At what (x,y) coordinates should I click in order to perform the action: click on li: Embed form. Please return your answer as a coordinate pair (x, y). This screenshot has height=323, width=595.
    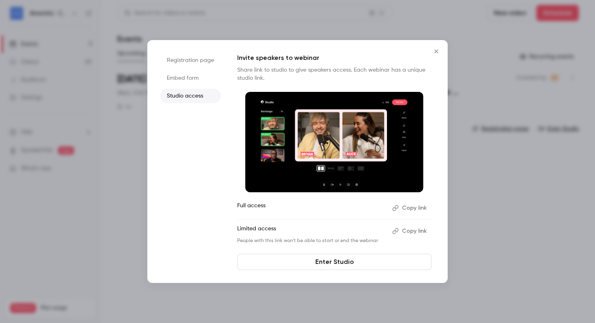
    Looking at the image, I should click on (190, 78).